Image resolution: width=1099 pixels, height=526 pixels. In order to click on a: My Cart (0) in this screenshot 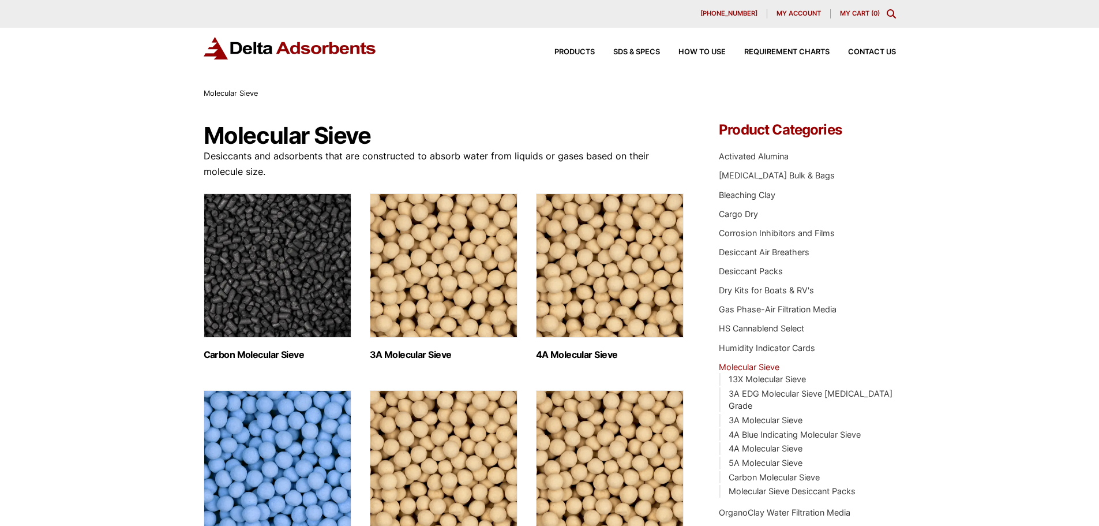, I will do `click(860, 13)`.